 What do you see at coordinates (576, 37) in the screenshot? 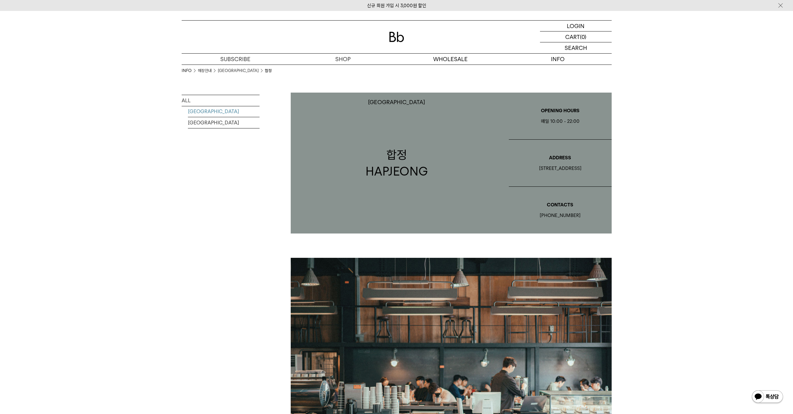
I see `a: CART (0)` at bounding box center [576, 37].